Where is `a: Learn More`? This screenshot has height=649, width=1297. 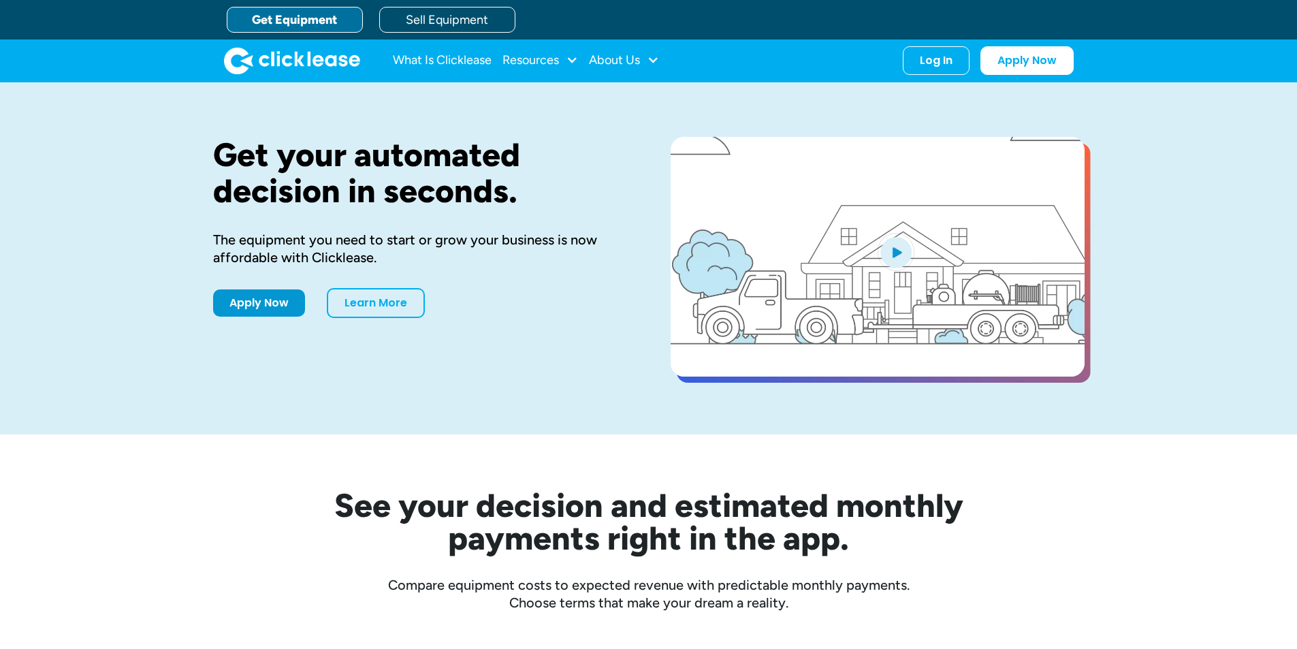 a: Learn More is located at coordinates (376, 303).